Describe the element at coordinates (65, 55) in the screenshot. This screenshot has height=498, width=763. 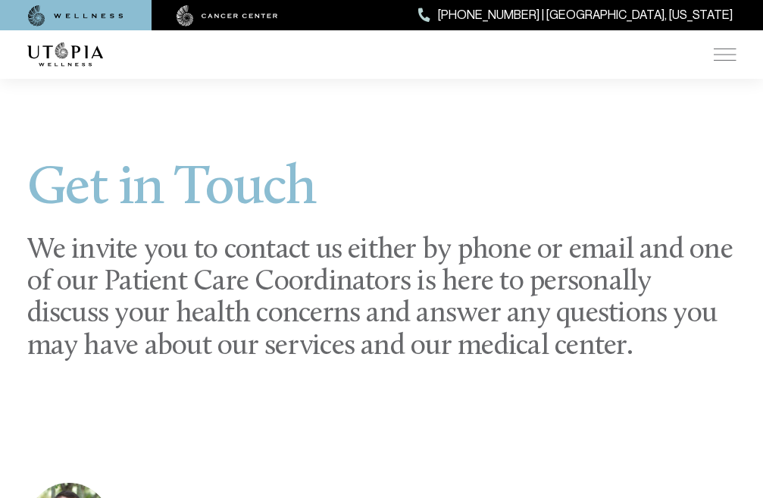
I see `img: logo` at that location.